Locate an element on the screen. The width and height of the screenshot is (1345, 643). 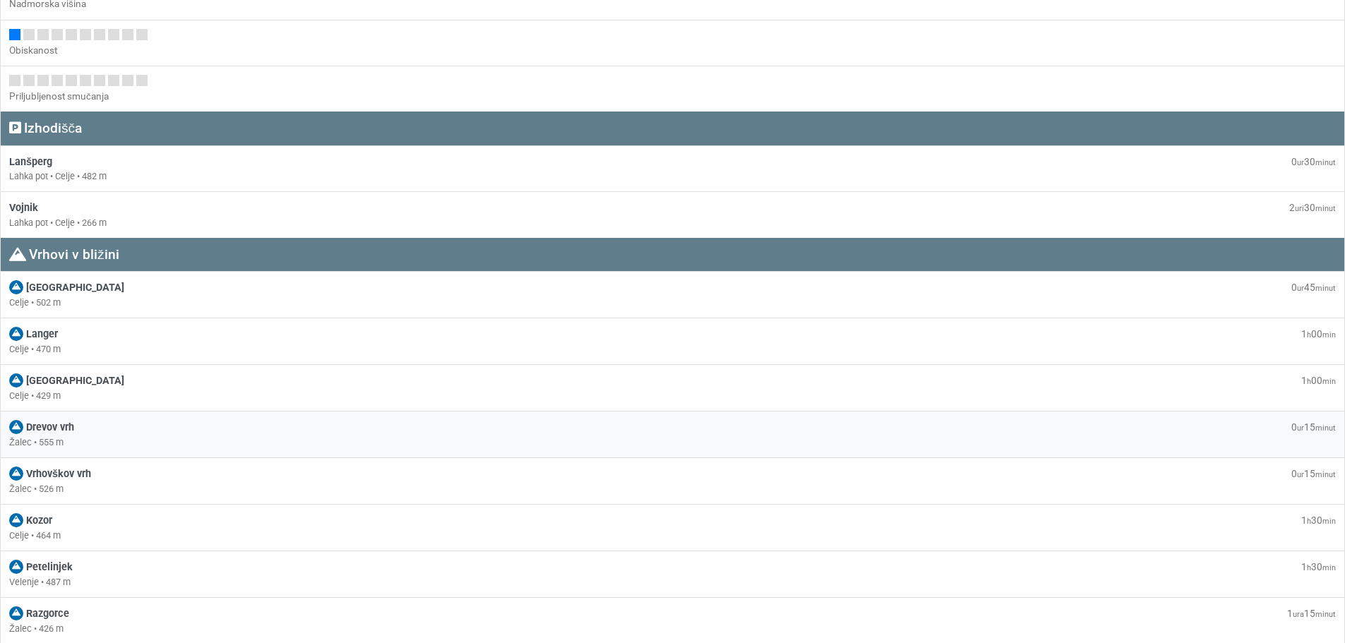
font: Lanšperg is located at coordinates (30, 162).